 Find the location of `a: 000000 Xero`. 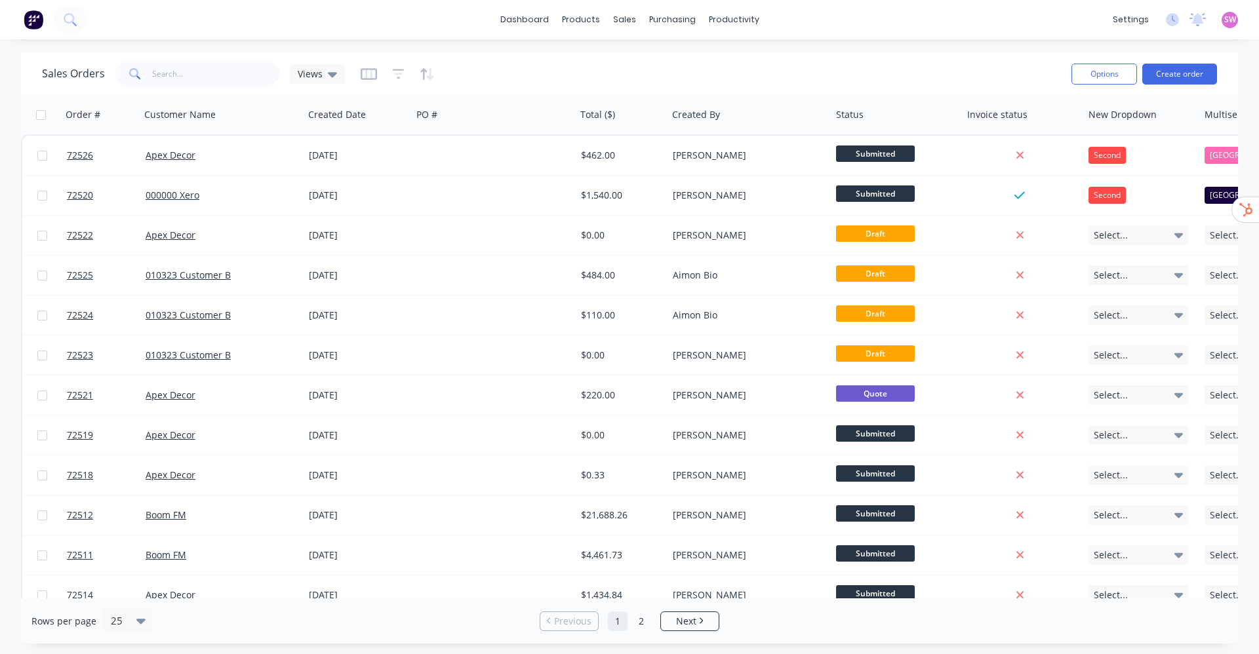

a: 000000 Xero is located at coordinates (172, 195).